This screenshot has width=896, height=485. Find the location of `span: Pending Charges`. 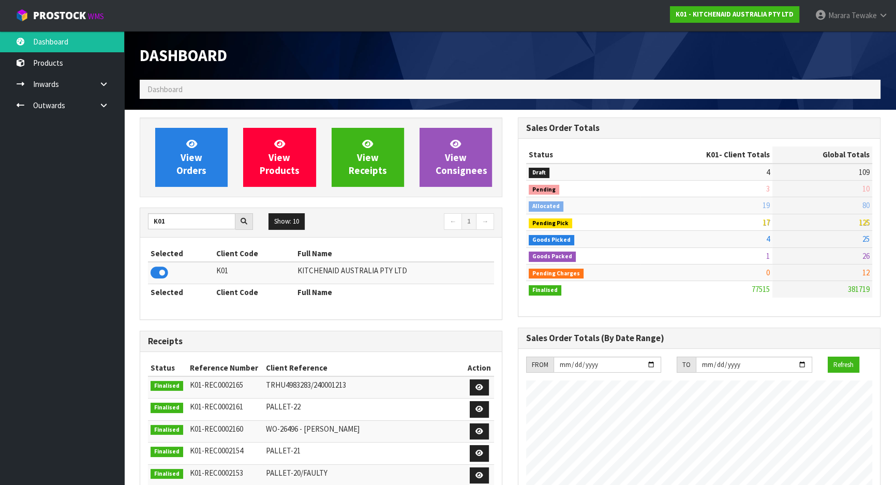

span: Pending Charges is located at coordinates (556, 274).